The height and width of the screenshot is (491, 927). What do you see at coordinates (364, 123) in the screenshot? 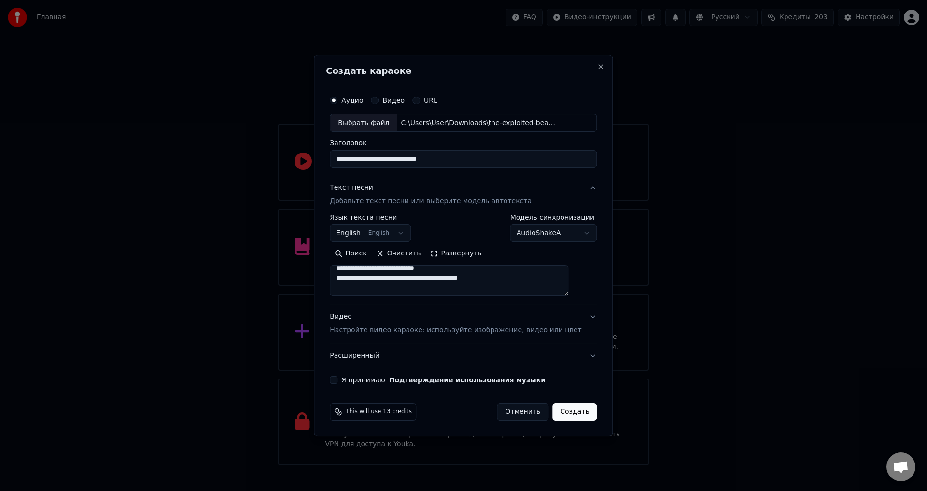
I see `div: Выбрать файл` at bounding box center [364, 123].